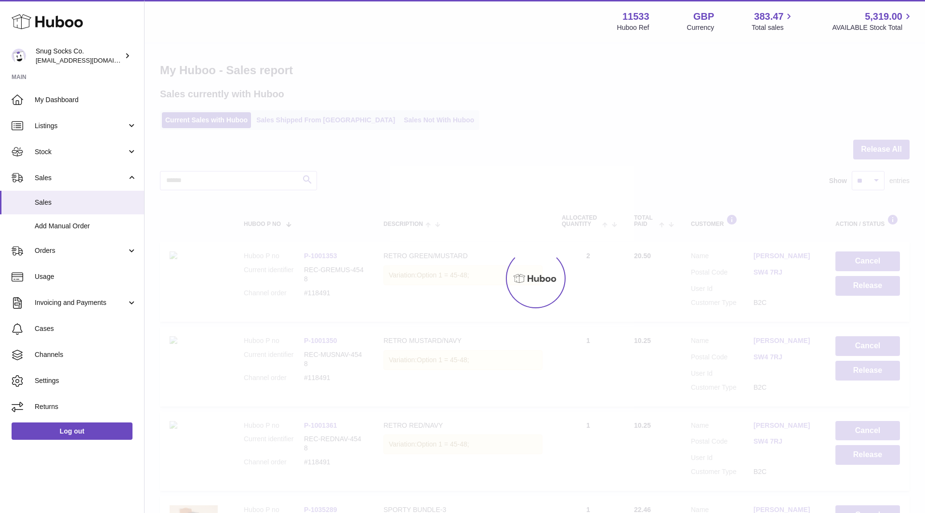  What do you see at coordinates (80, 126) in the screenshot?
I see `span: Listings` at bounding box center [80, 126].